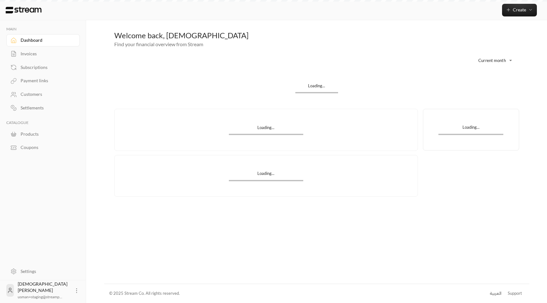 This screenshot has width=547, height=303. Describe the element at coordinates (43, 94) in the screenshot. I see `a: Customers` at that location.